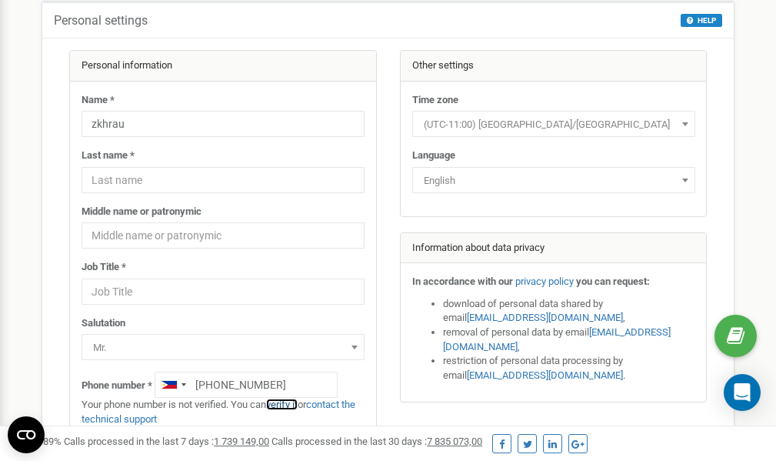  I want to click on label: Name *, so click(98, 100).